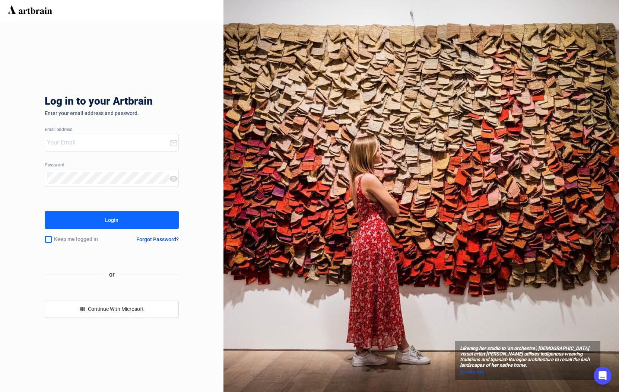 This screenshot has height=392, width=619. What do you see at coordinates (158, 240) in the screenshot?
I see `div: Forgot Password?` at bounding box center [158, 240].